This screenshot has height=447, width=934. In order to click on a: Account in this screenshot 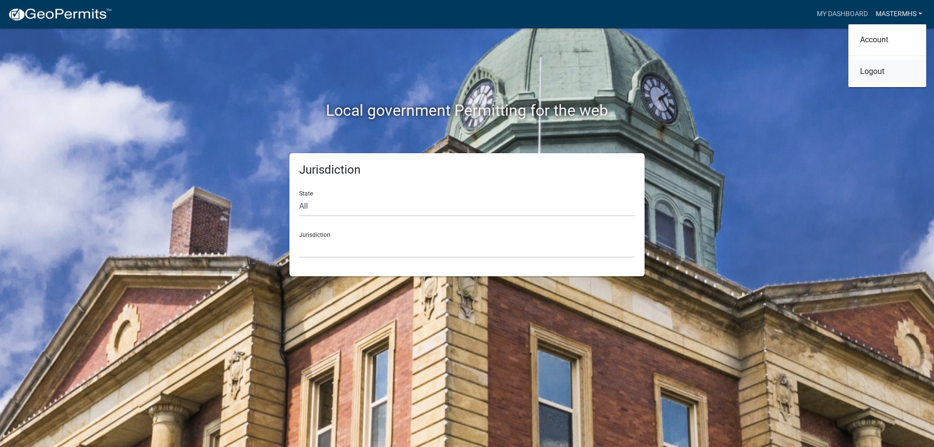, I will do `click(888, 40)`.